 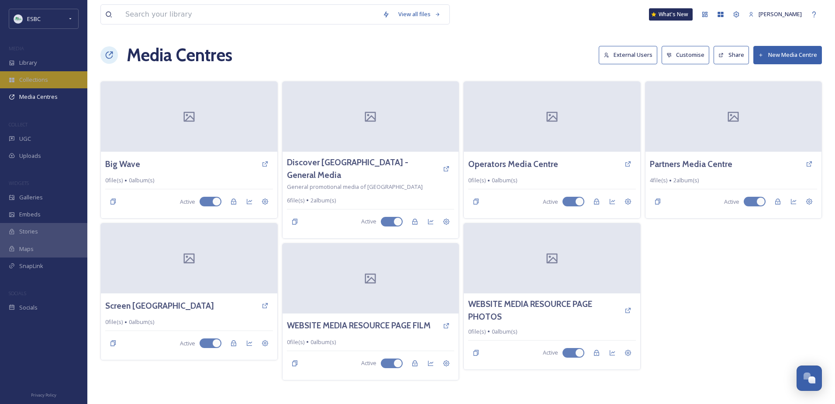 I want to click on span: SOCIALS, so click(x=17, y=293).